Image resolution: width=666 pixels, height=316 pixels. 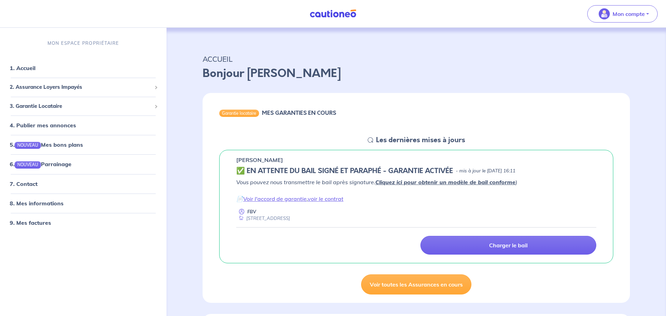 I want to click on span: 3. Garantie Locataire, so click(x=80, y=106).